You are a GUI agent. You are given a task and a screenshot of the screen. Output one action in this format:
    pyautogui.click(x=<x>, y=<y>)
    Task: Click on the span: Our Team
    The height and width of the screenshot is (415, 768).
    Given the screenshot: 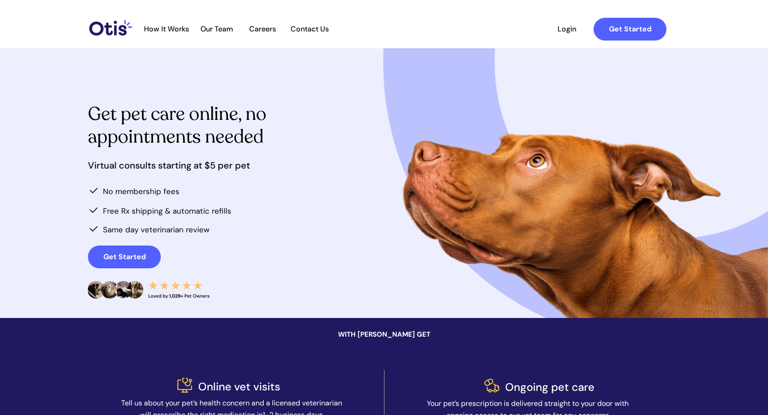 What is the action you would take?
    pyautogui.click(x=217, y=29)
    